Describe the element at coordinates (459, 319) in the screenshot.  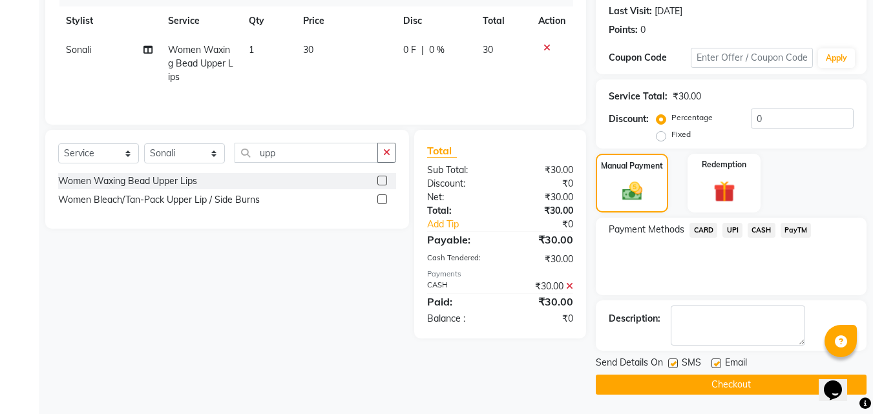
I see `div: Balance :` at that location.